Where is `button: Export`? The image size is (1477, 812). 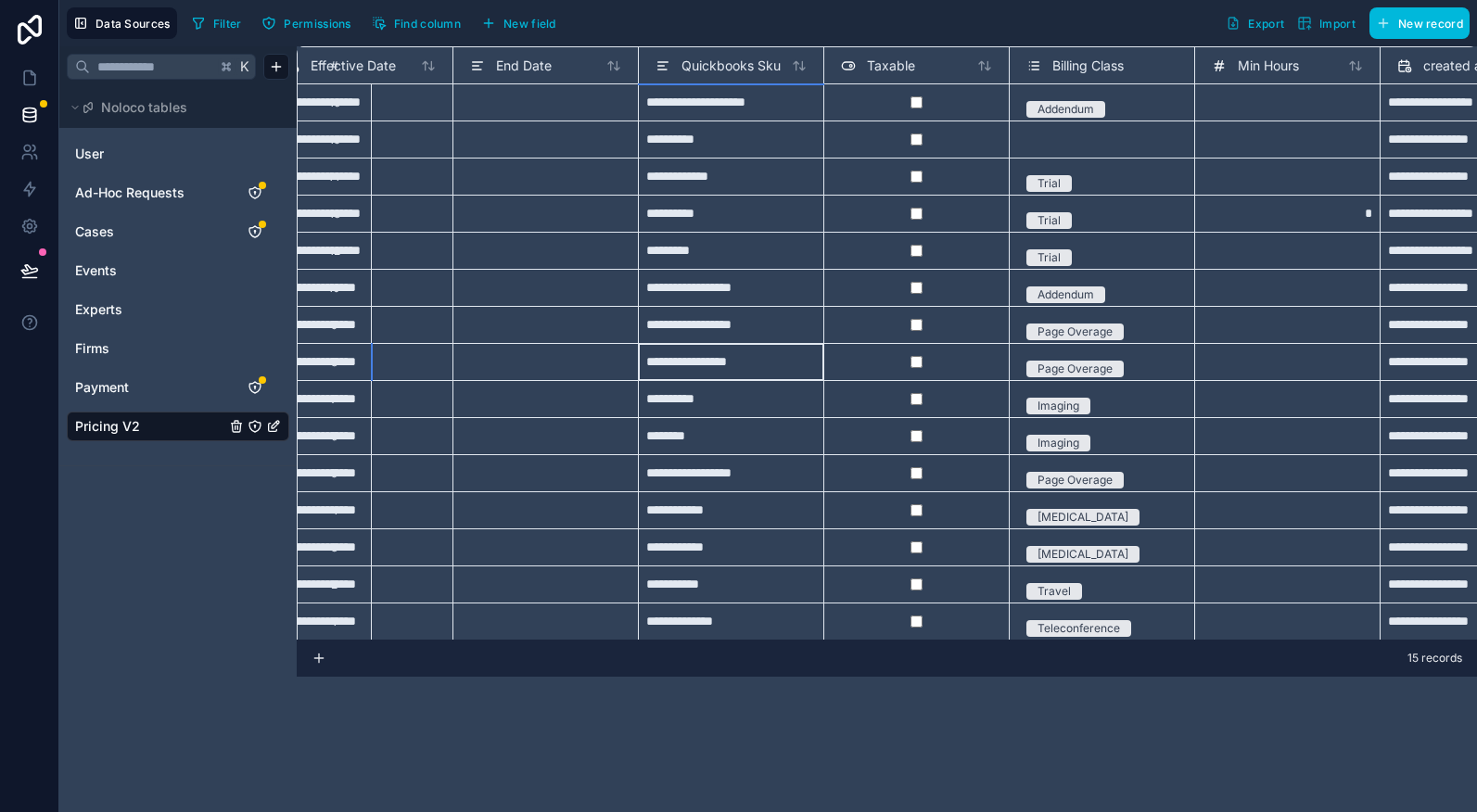
button: Export is located at coordinates (1255, 23).